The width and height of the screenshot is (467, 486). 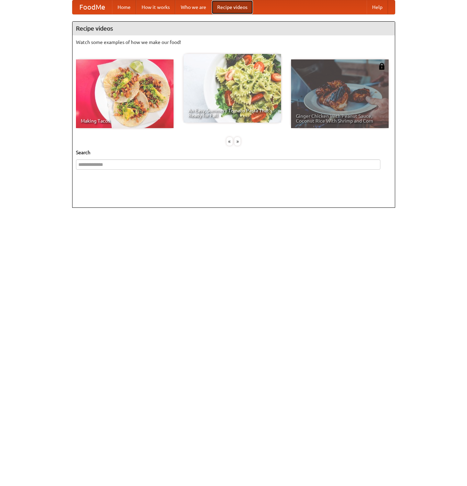 What do you see at coordinates (92, 7) in the screenshot?
I see `a: FoodMe` at bounding box center [92, 7].